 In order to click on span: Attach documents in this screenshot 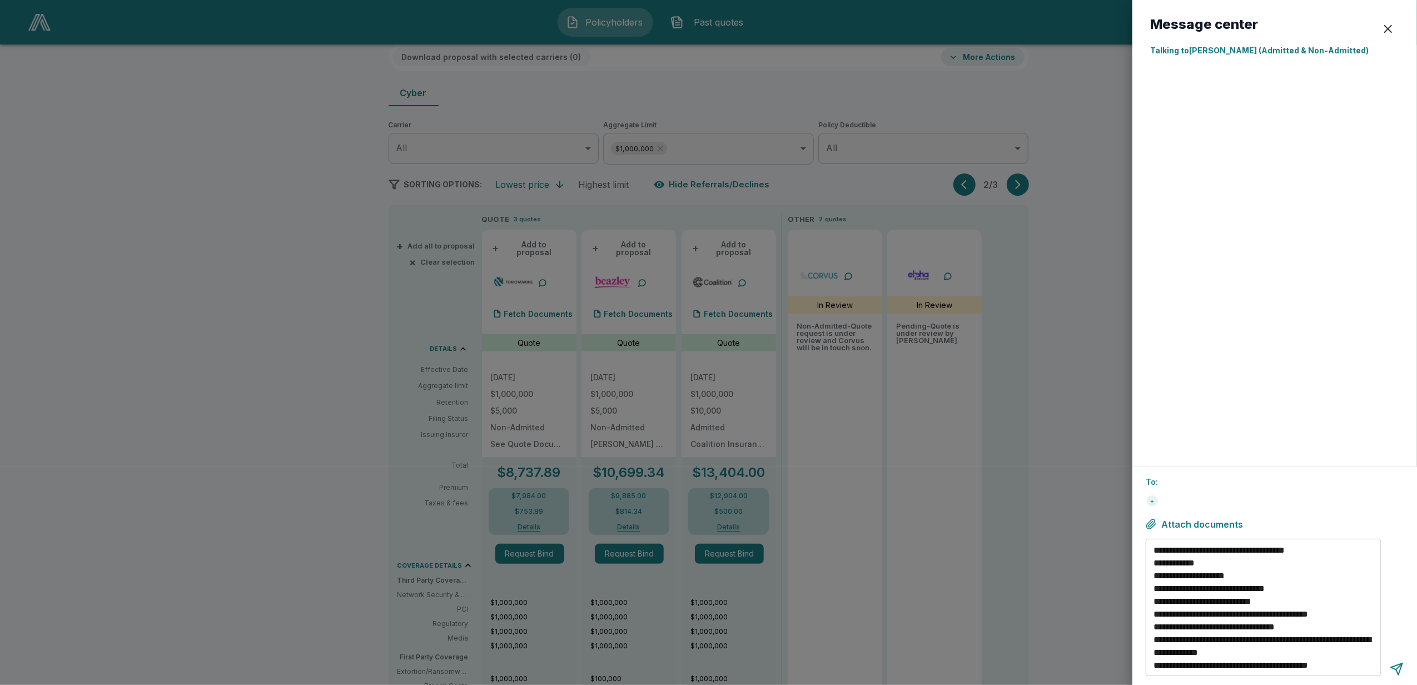, I will do `click(1202, 524)`.